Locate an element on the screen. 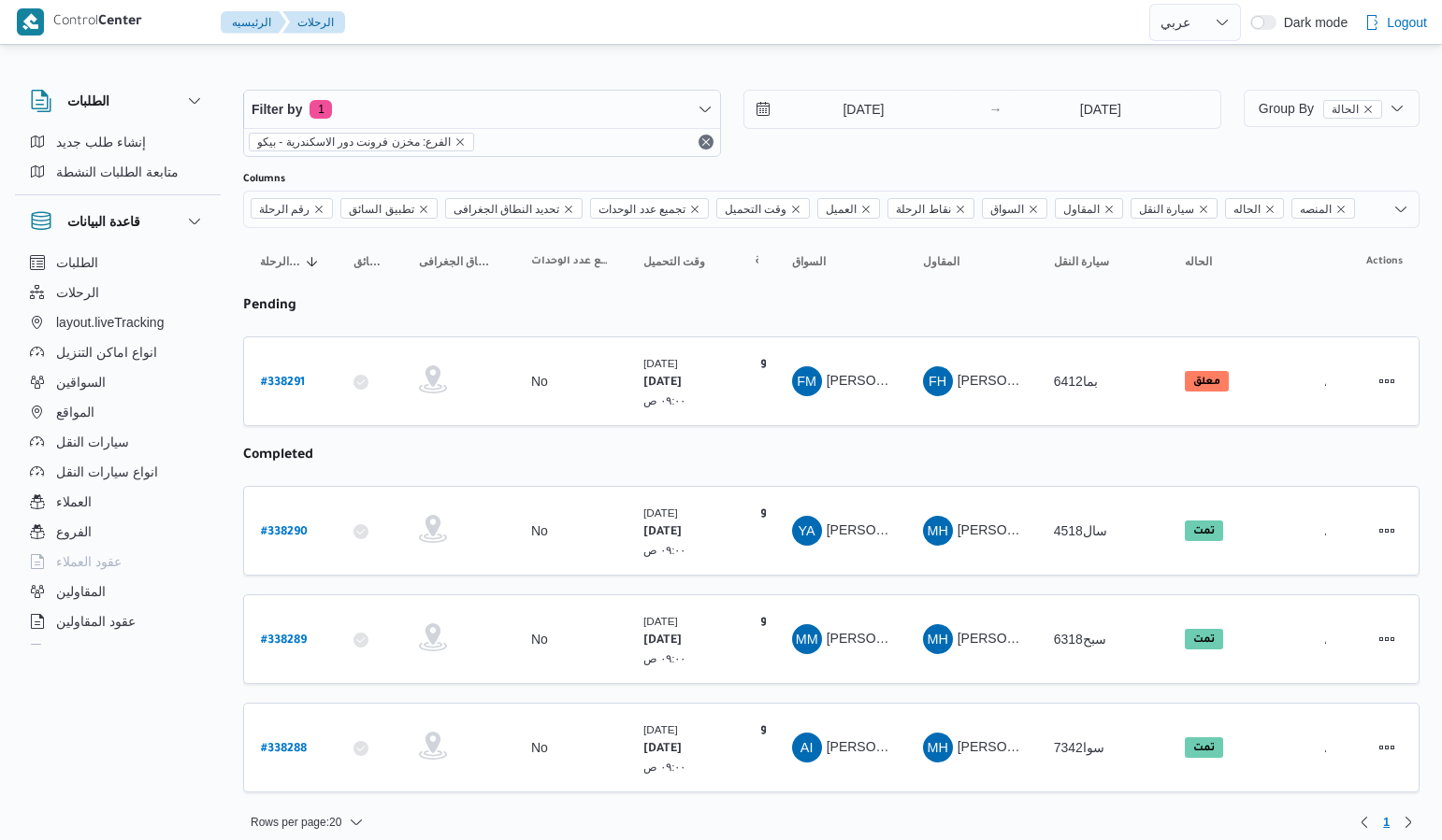 The width and height of the screenshot is (1442, 840). a: #338288 is located at coordinates (284, 748).